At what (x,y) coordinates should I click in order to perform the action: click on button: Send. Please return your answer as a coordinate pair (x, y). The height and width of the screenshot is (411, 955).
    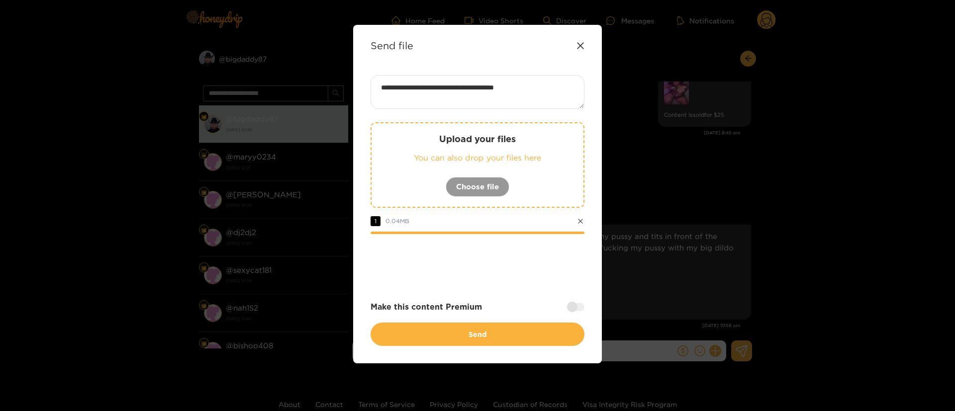
    Looking at the image, I should click on (477, 334).